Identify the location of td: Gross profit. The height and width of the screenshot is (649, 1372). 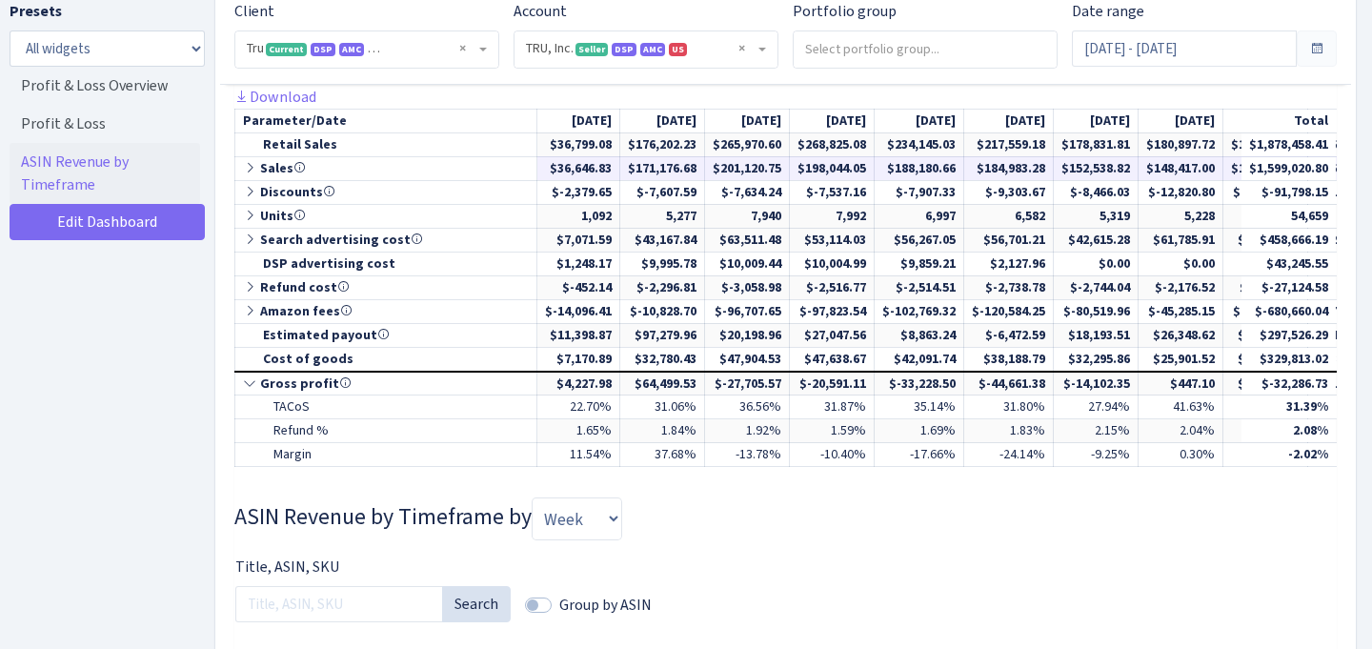
(386, 383).